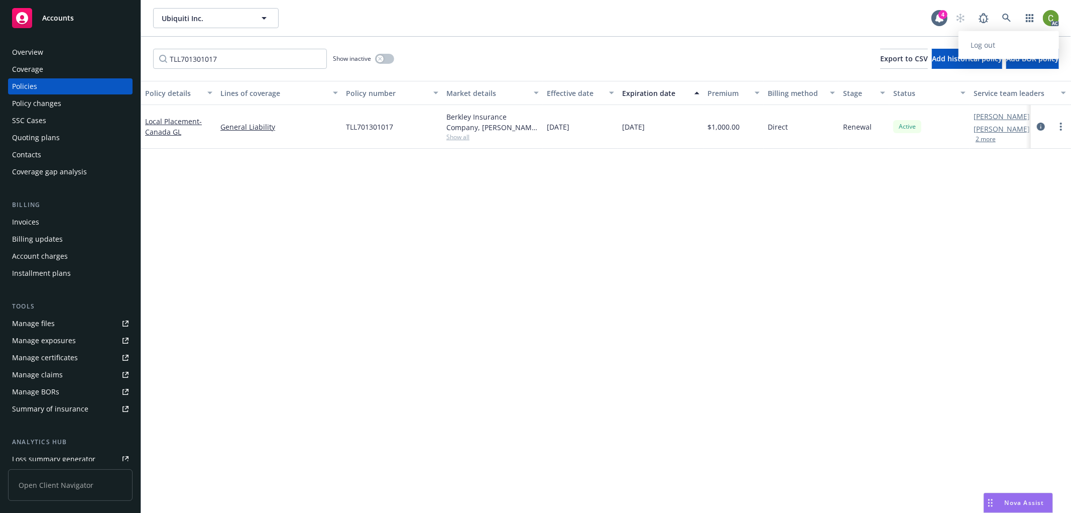 Image resolution: width=1071 pixels, height=513 pixels. What do you see at coordinates (70, 357) in the screenshot?
I see `a: Manage certificates` at bounding box center [70, 357].